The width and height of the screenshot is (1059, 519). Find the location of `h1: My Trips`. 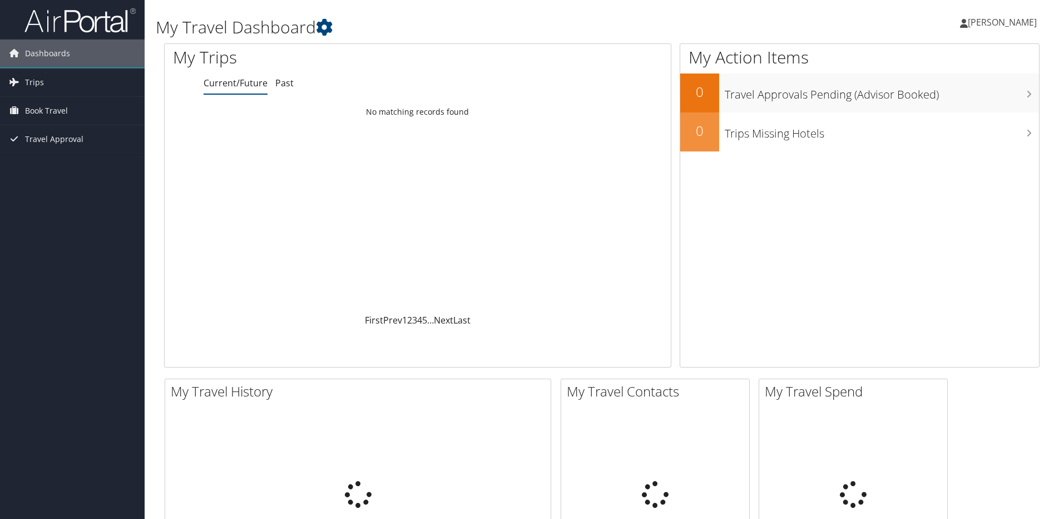

h1: My Trips is located at coordinates (312, 57).